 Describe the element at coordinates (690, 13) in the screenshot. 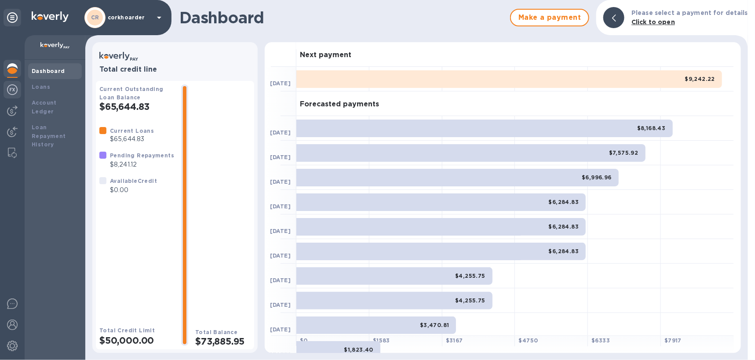

I see `b: Please select a payment for details` at that location.